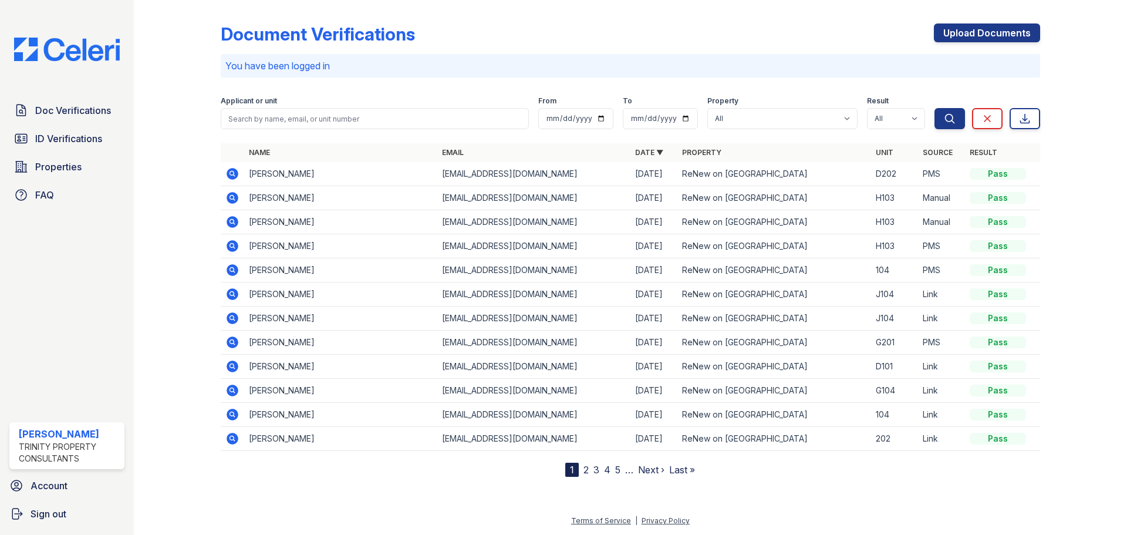 The width and height of the screenshot is (1127, 535). I want to click on td: J104, so click(894, 294).